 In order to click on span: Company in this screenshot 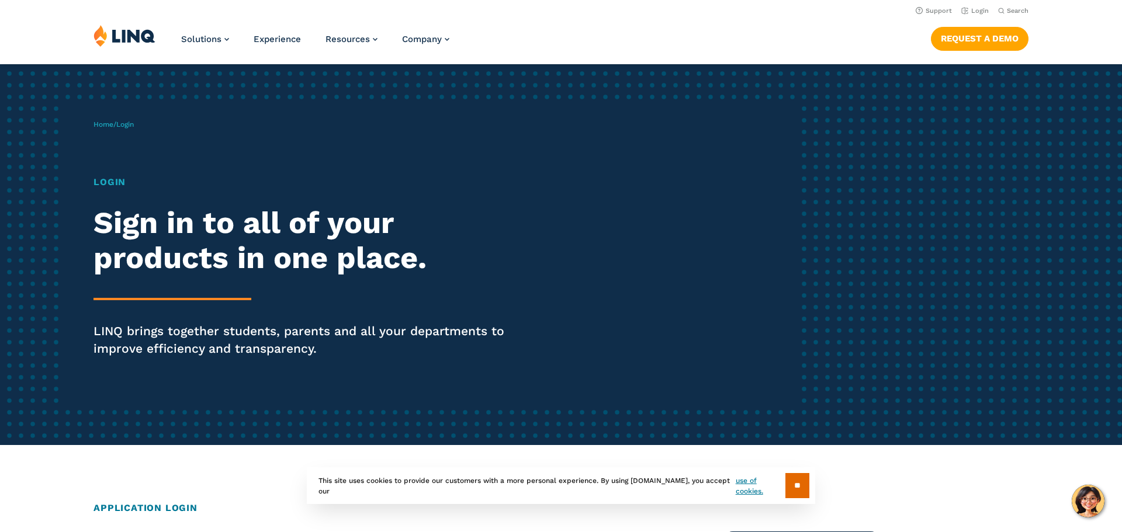, I will do `click(422, 39)`.